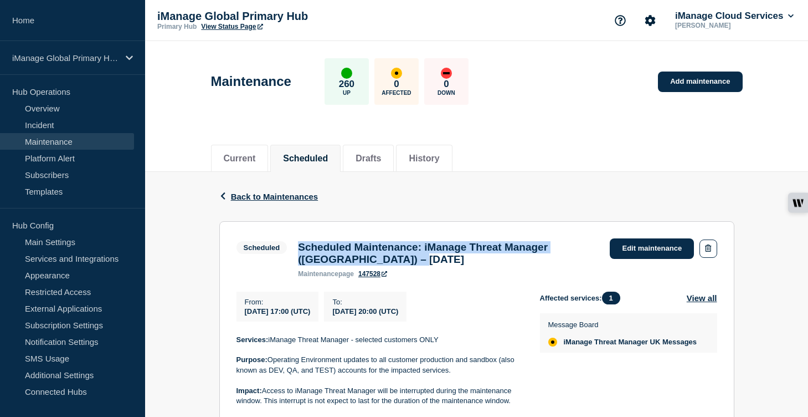 This screenshot has width=808, height=417. I want to click on p: To :, so click(365, 301).